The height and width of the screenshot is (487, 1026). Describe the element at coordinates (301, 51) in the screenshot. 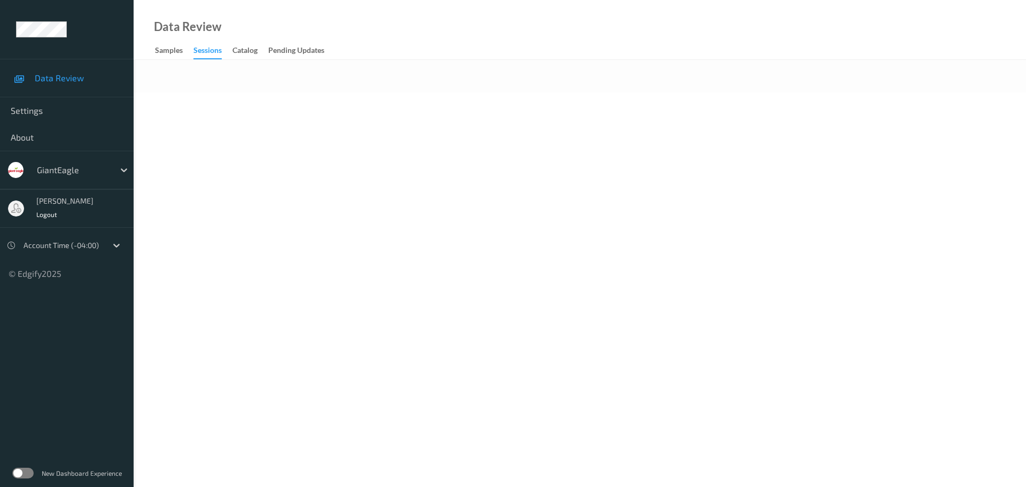

I see `a: Pending Updates` at that location.